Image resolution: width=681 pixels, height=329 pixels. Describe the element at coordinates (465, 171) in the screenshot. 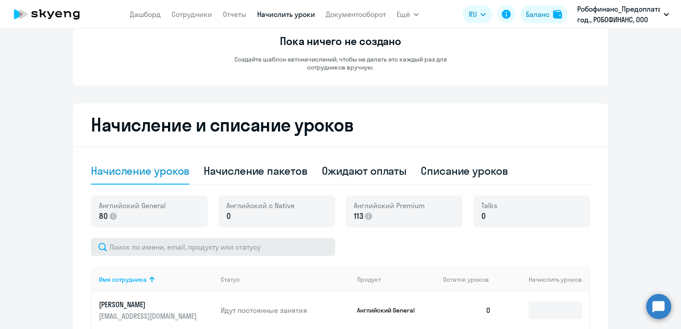

I see `div: Списание уроков` at that location.